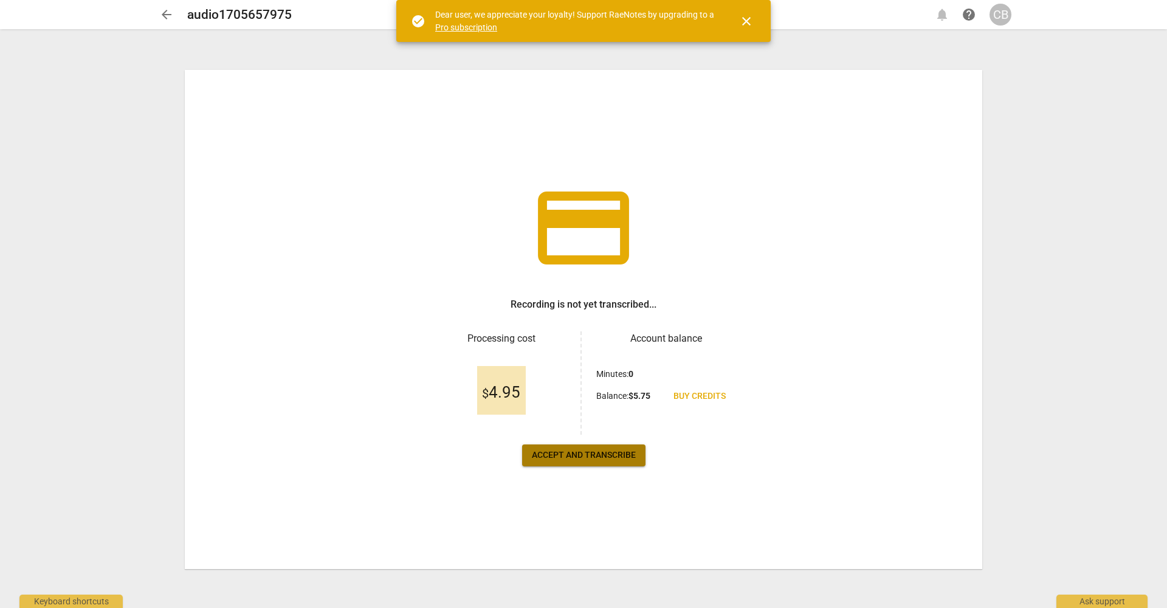  I want to click on p: Minutes :, so click(615, 374).